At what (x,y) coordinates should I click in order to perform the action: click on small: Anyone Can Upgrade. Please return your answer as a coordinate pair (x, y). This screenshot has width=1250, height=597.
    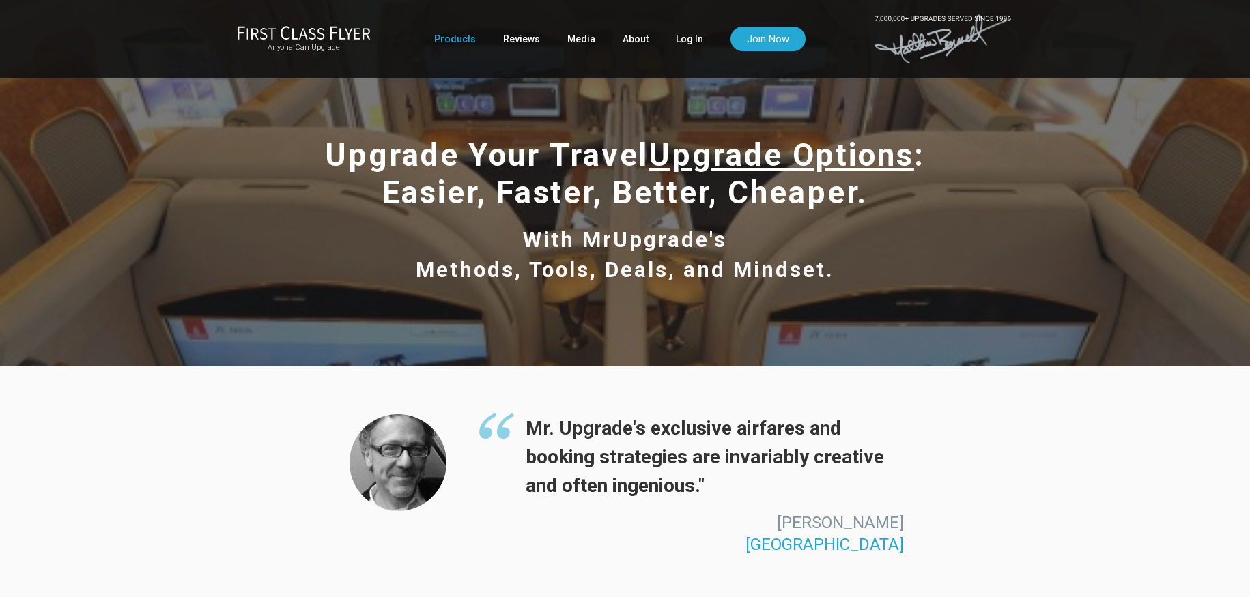
    Looking at the image, I should click on (304, 48).